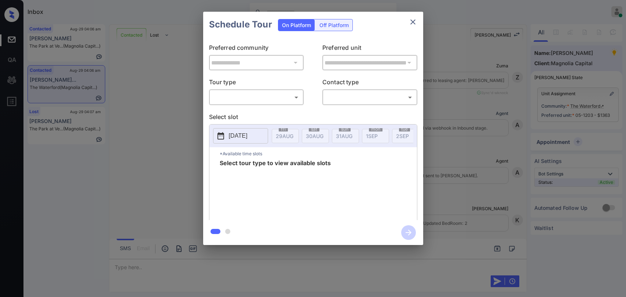  Describe the element at coordinates (296, 25) in the screenshot. I see `div: On Platform` at that location.